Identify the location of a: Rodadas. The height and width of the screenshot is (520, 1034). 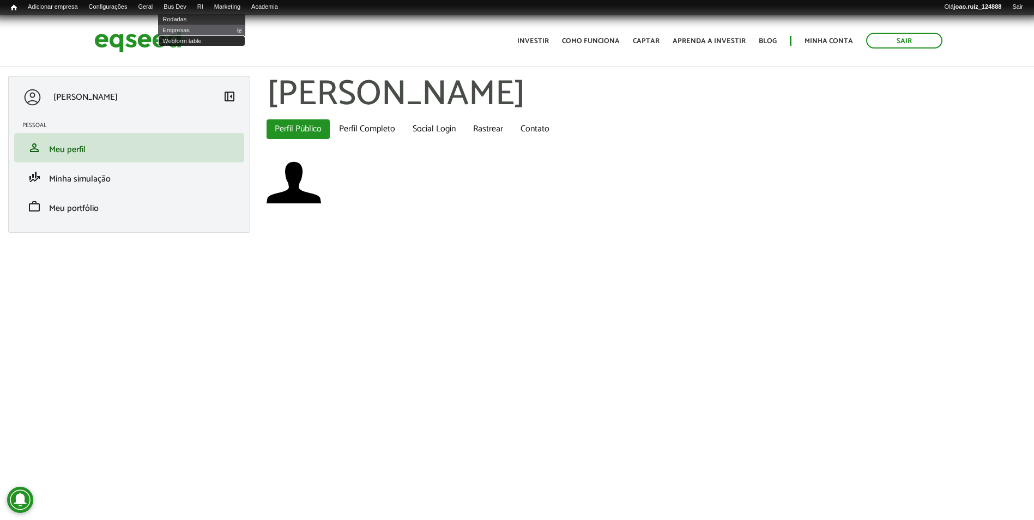
(202, 19).